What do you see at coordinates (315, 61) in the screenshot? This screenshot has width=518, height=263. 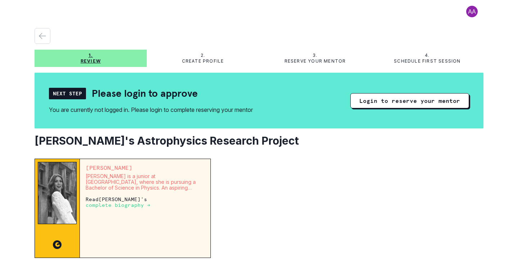 I see `p: Reserve your mentor` at bounding box center [315, 61].